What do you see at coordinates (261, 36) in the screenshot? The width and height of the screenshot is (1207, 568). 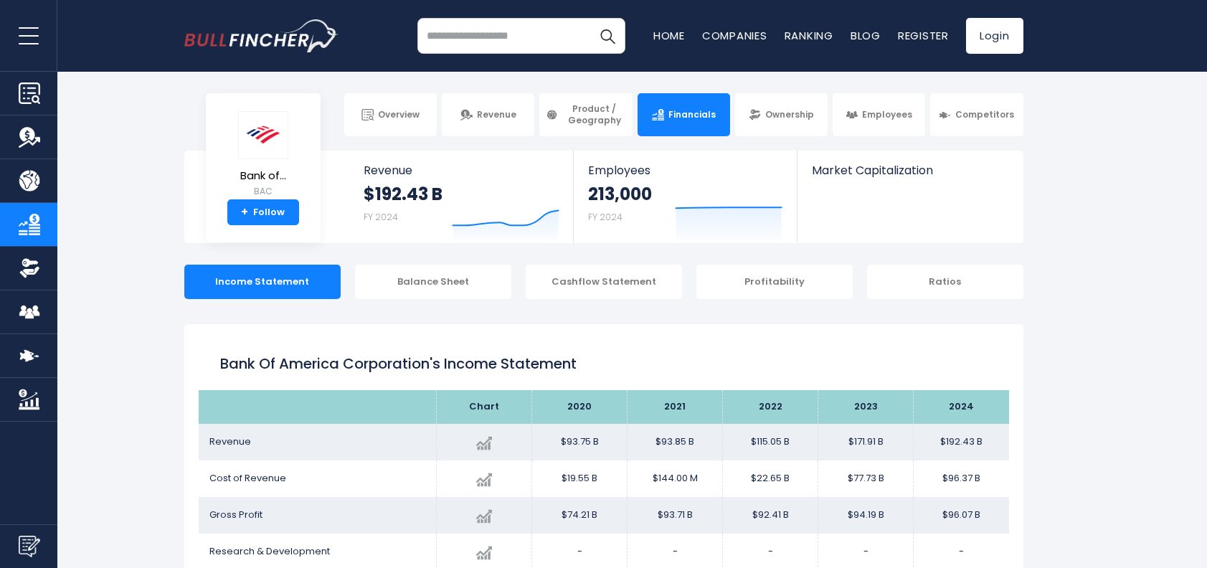 I see `a: Go to homepage` at bounding box center [261, 36].